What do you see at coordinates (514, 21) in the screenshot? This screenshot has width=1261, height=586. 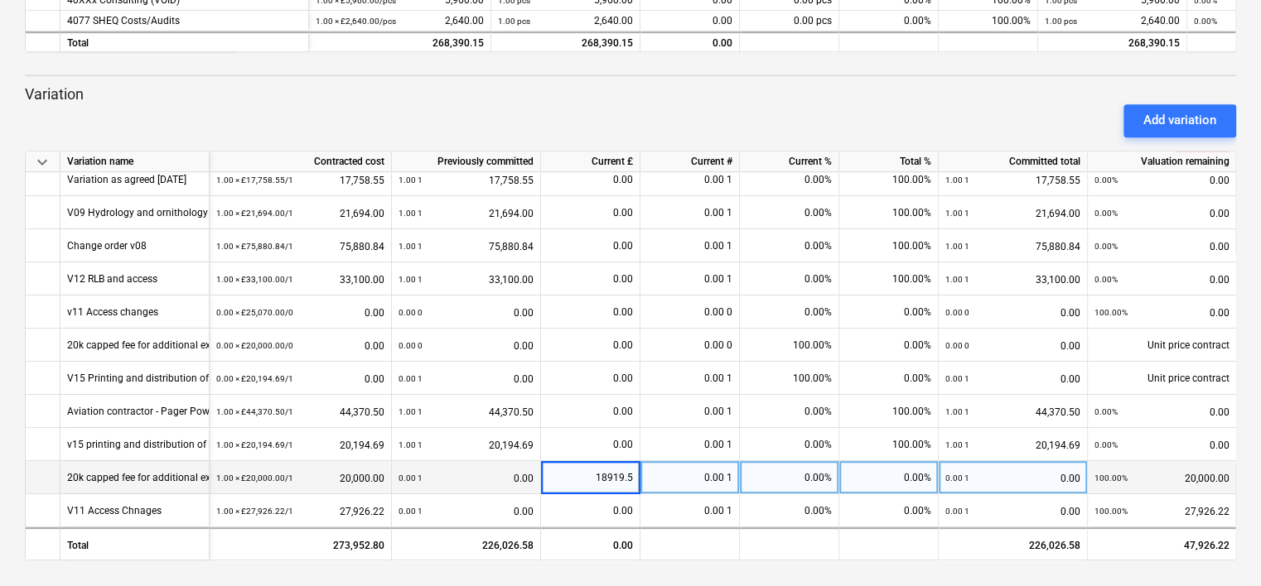 I see `small: 1.00 pcs` at bounding box center [514, 21].